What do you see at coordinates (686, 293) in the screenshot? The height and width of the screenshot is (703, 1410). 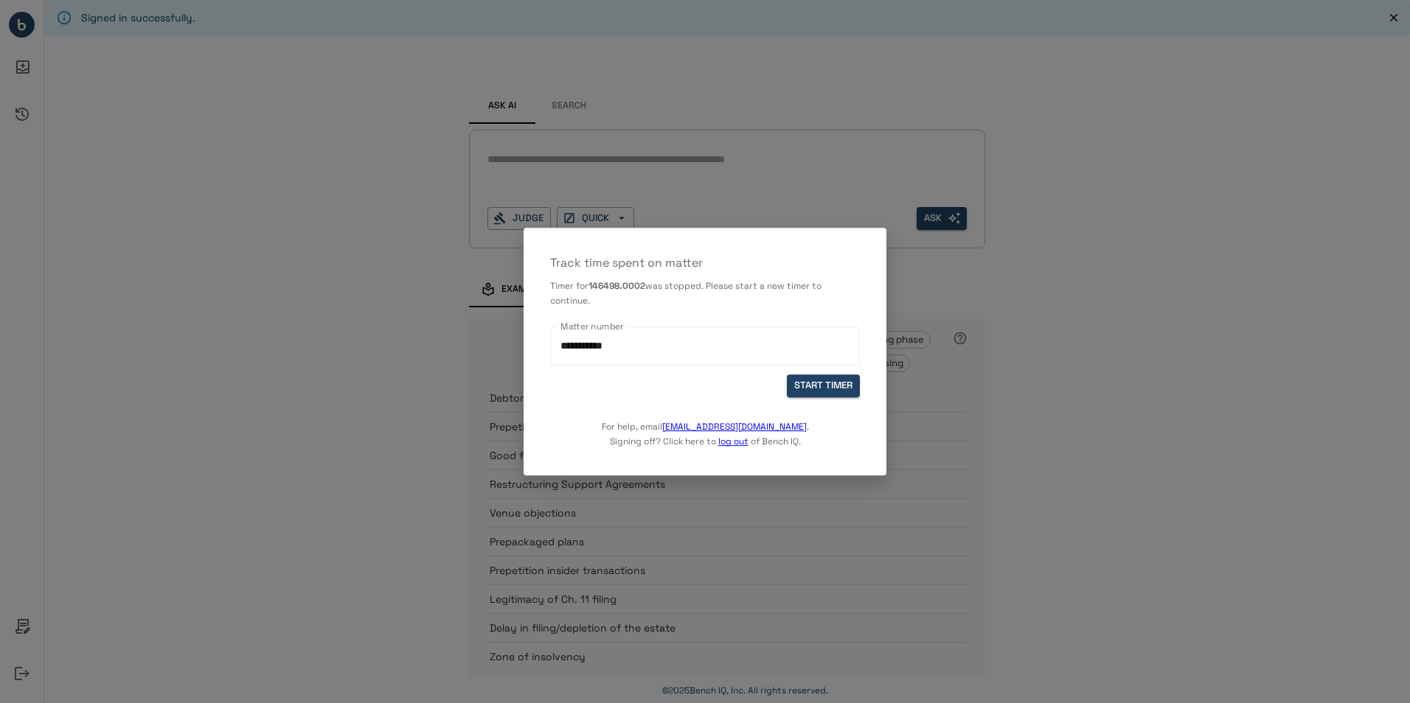 I see `span: was stopped. Please start a new timer to continue.` at bounding box center [686, 293].